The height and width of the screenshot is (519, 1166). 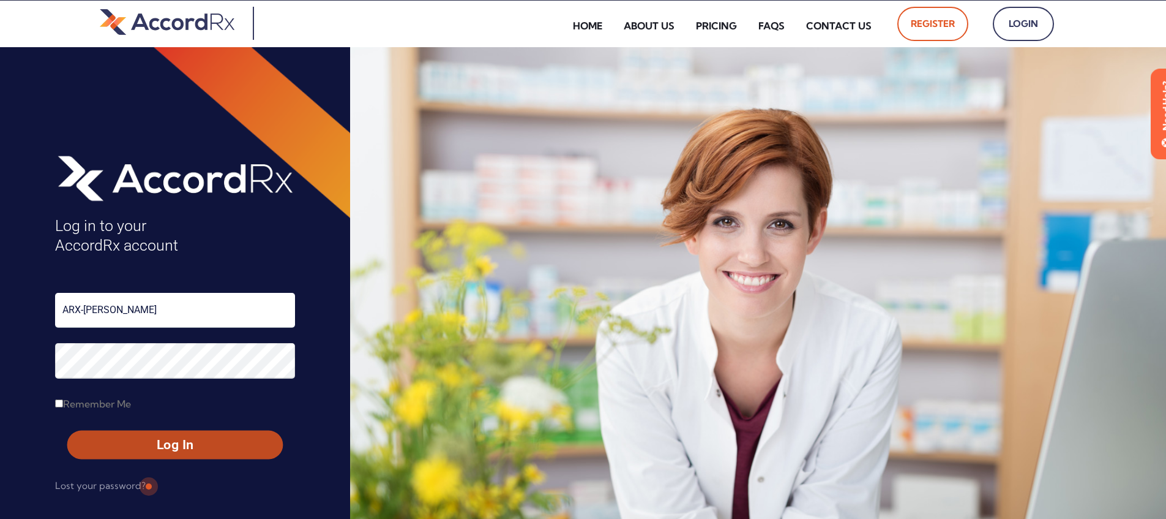 What do you see at coordinates (175, 445) in the screenshot?
I see `span: Log In` at bounding box center [175, 445].